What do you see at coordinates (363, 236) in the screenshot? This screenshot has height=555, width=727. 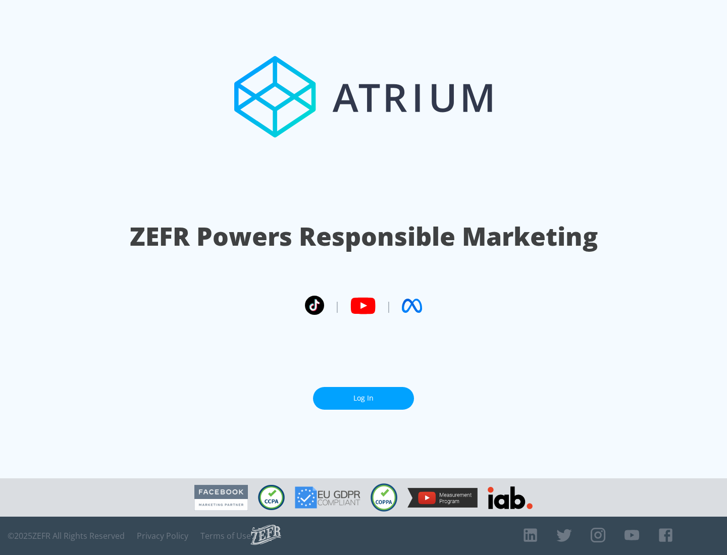 I see `h1: ZEFR Powers Responsible Marketing` at bounding box center [363, 236].